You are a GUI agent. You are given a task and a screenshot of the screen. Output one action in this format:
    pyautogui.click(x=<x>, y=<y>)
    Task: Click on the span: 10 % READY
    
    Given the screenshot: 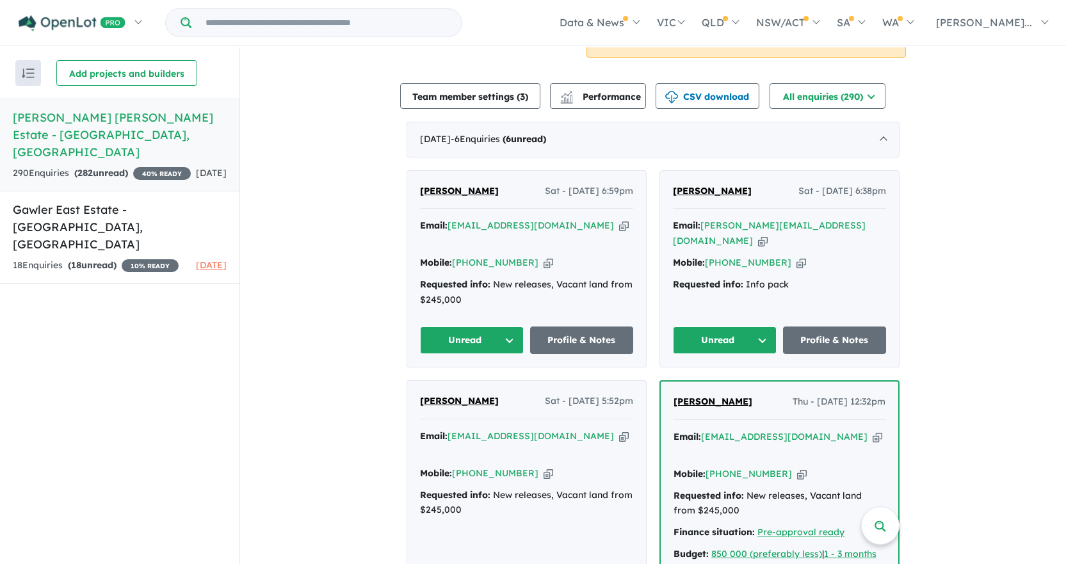 What is the action you would take?
    pyautogui.click(x=150, y=266)
    